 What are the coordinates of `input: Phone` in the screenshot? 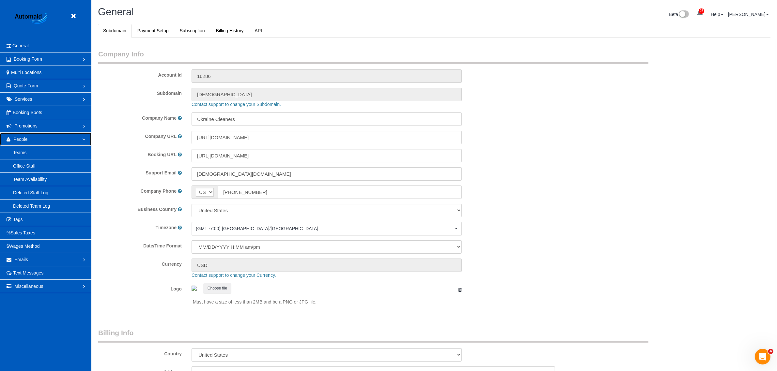 It's located at (340, 192).